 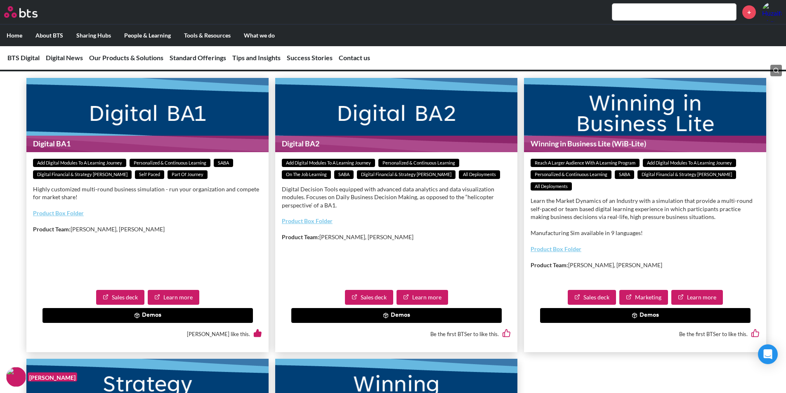 What do you see at coordinates (355, 57) in the screenshot?
I see `a: Contact us` at bounding box center [355, 57].